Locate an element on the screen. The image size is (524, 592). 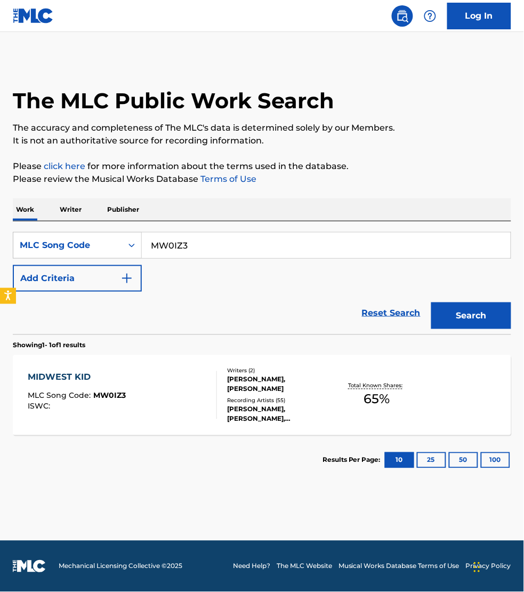
img: search is located at coordinates (403, 16).